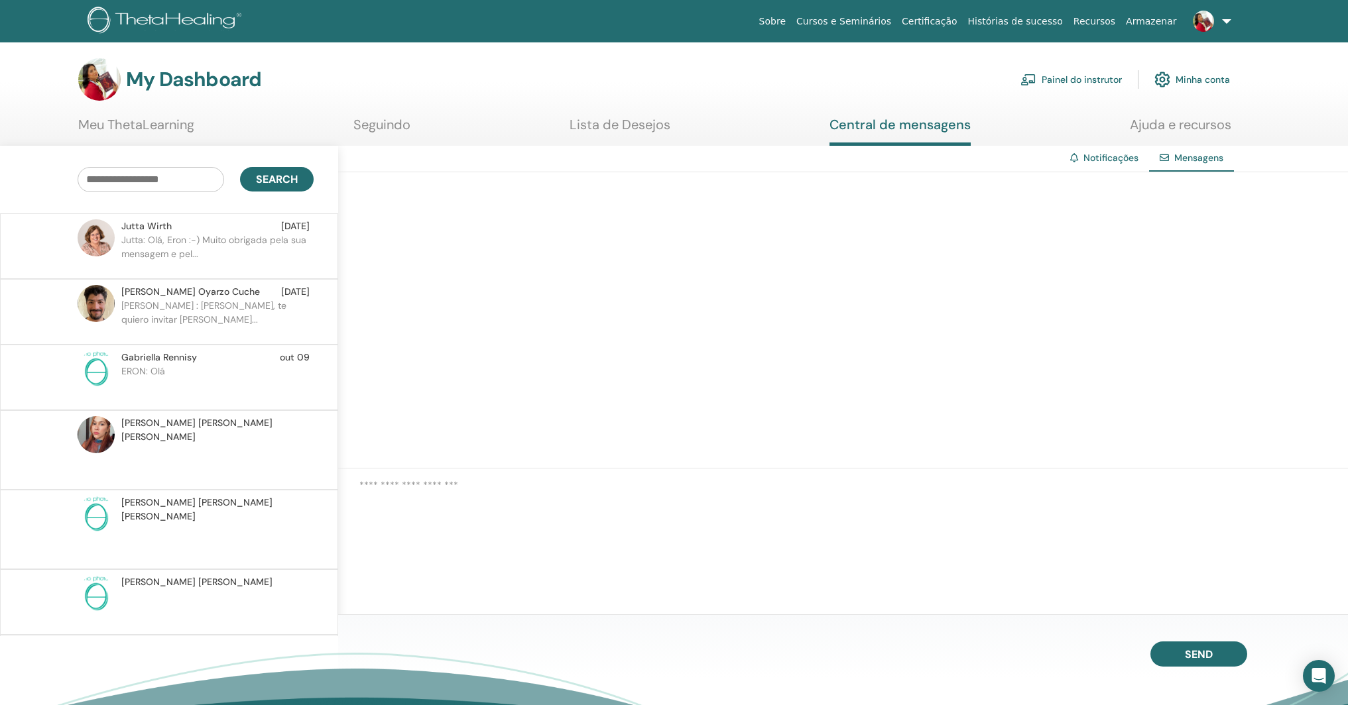  Describe the element at coordinates (1151, 21) in the screenshot. I see `a: Armazenar` at that location.